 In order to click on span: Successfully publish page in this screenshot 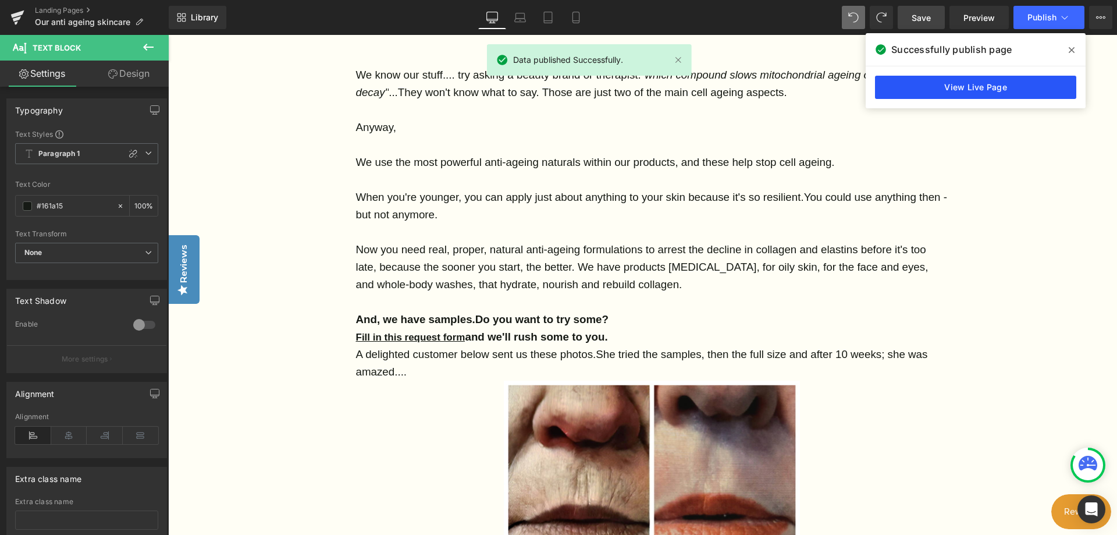, I will do `click(951, 49)`.